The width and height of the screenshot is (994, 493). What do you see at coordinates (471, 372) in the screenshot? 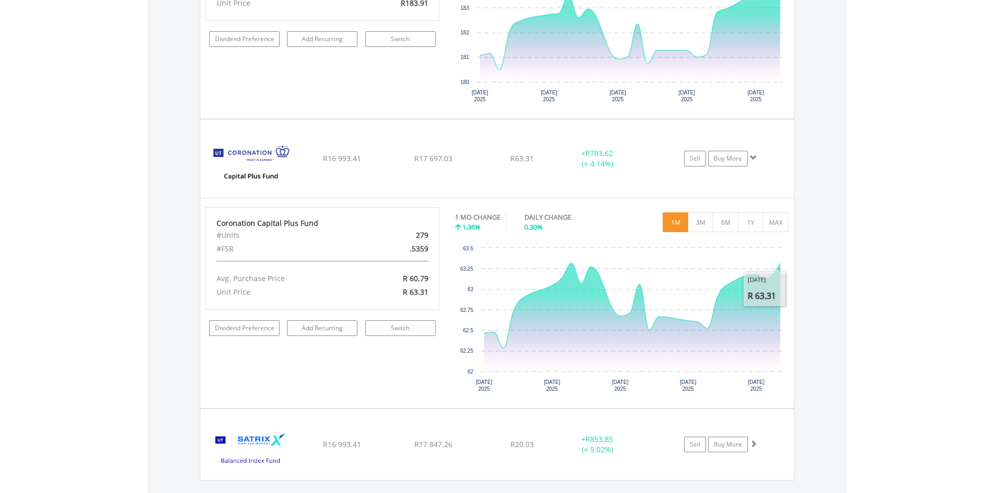
I see `text: 62` at bounding box center [471, 372].